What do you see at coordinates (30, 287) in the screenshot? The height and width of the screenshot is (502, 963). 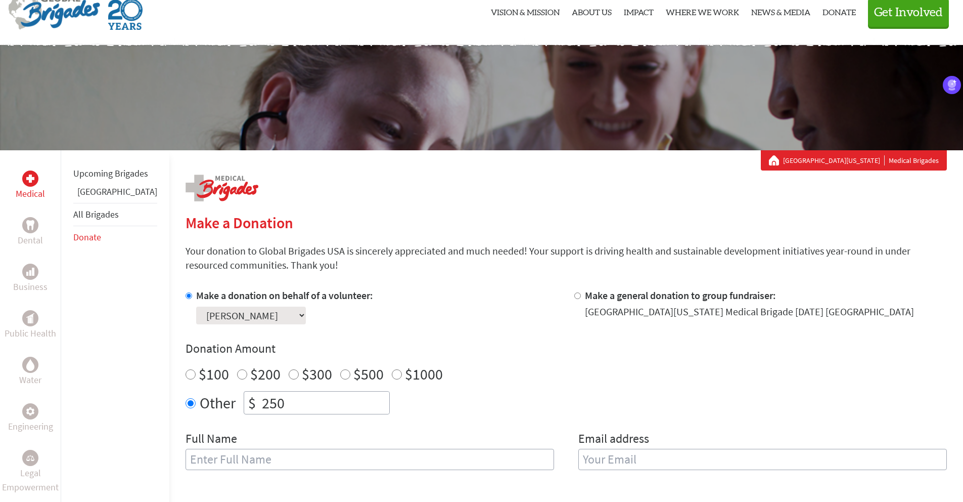 I see `p: Business` at bounding box center [30, 287].